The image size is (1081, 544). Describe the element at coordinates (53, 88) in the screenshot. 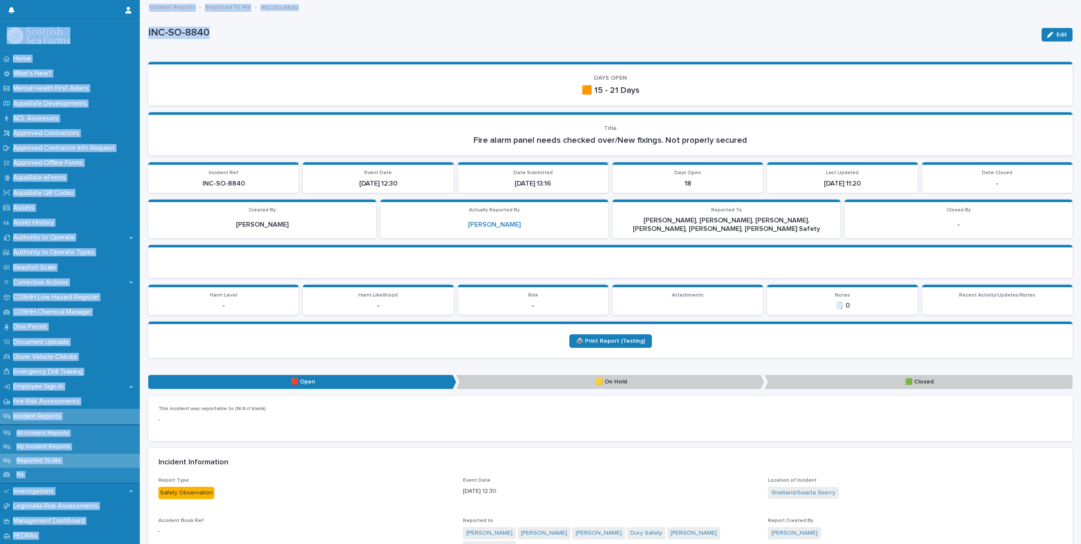

I see `p: Mental Health First Aiders` at that location.